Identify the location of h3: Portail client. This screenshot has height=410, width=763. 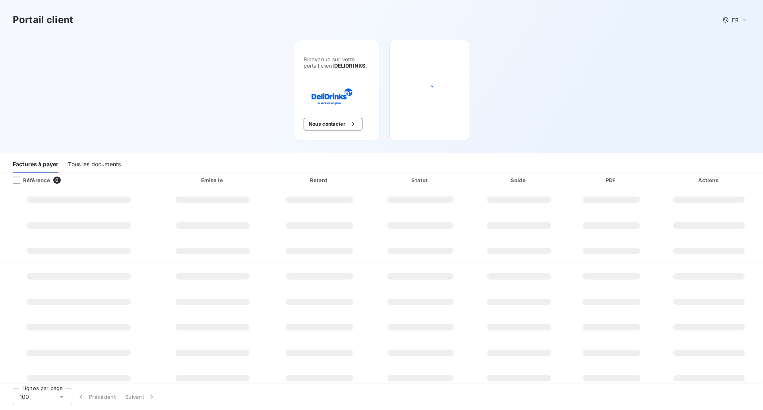
(43, 20).